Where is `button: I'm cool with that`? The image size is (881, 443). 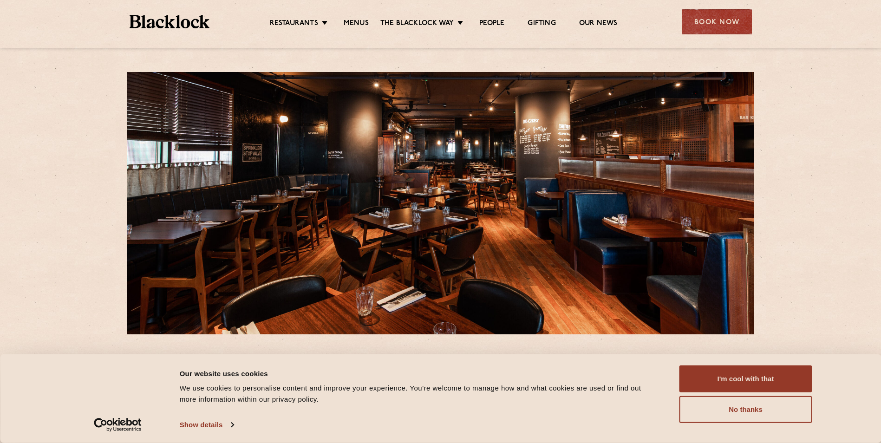
button: I'm cool with that is located at coordinates (746, 379).